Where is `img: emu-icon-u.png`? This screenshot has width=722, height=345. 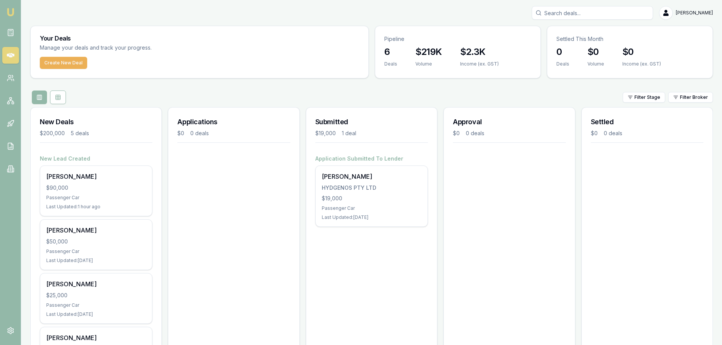 img: emu-icon-u.png is located at coordinates (11, 12).